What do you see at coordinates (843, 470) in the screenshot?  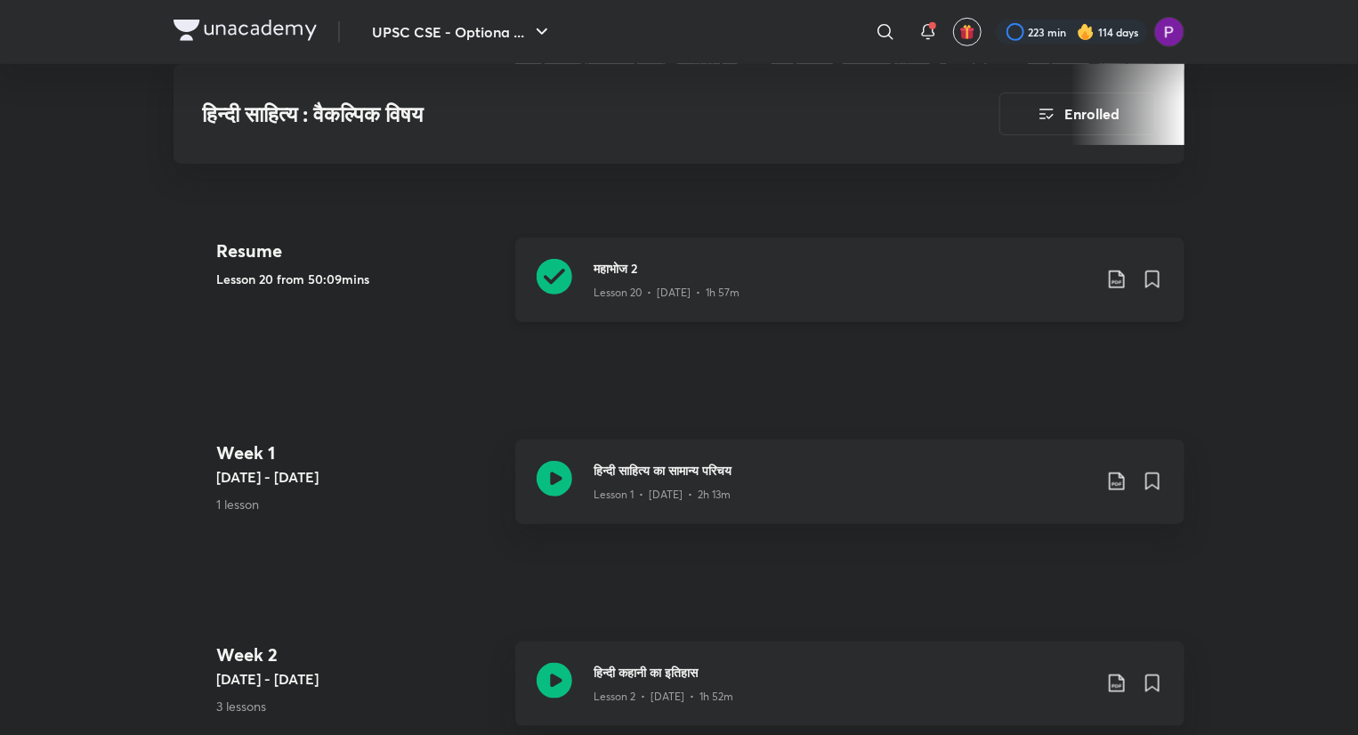 I see `h3: हिन्दी साहित्य का सामान्य परिचय` at bounding box center [843, 470].